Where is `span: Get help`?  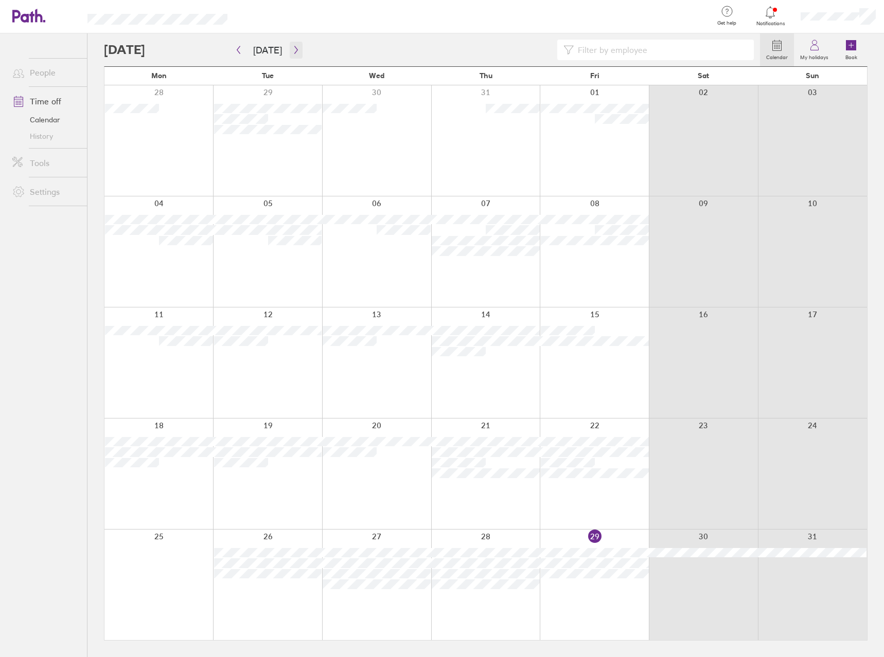
span: Get help is located at coordinates (726, 23).